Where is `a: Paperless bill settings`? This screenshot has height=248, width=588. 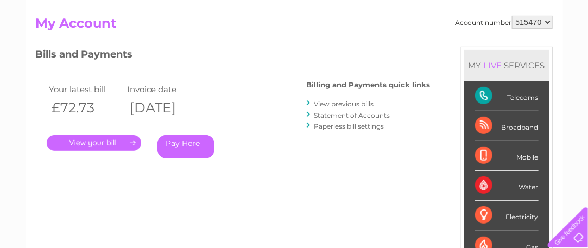 a: Paperless bill settings is located at coordinates (349, 126).